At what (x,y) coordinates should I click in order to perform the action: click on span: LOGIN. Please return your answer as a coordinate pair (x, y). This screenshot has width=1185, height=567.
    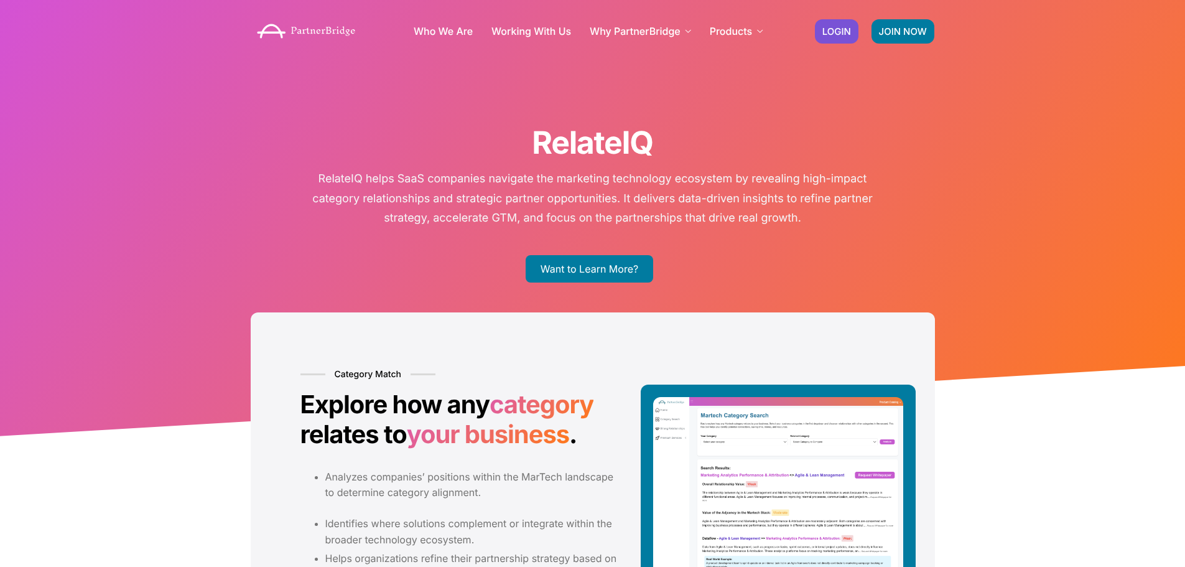
    Looking at the image, I should click on (837, 31).